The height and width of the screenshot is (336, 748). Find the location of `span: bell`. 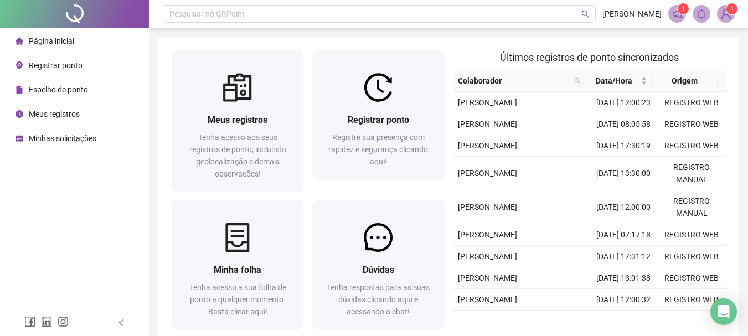

span: bell is located at coordinates (702, 14).